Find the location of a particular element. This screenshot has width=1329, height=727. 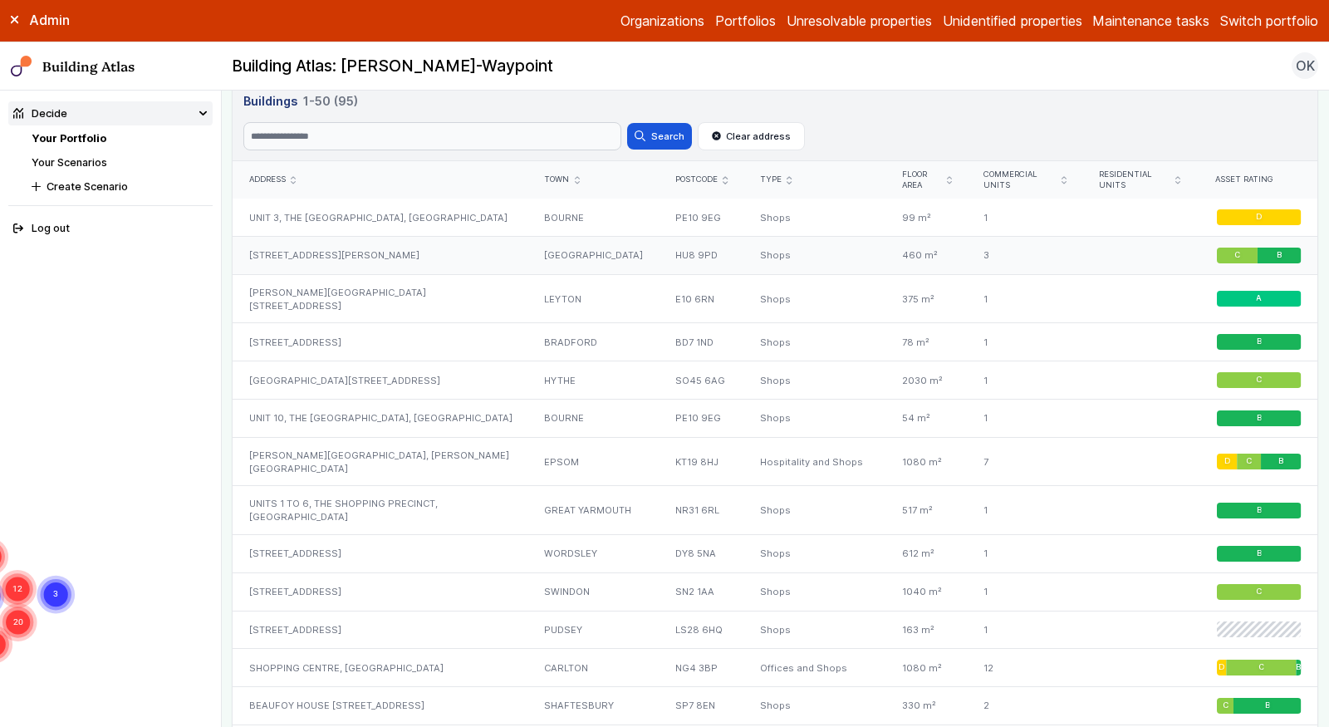

div: 2 is located at coordinates (1025, 706).